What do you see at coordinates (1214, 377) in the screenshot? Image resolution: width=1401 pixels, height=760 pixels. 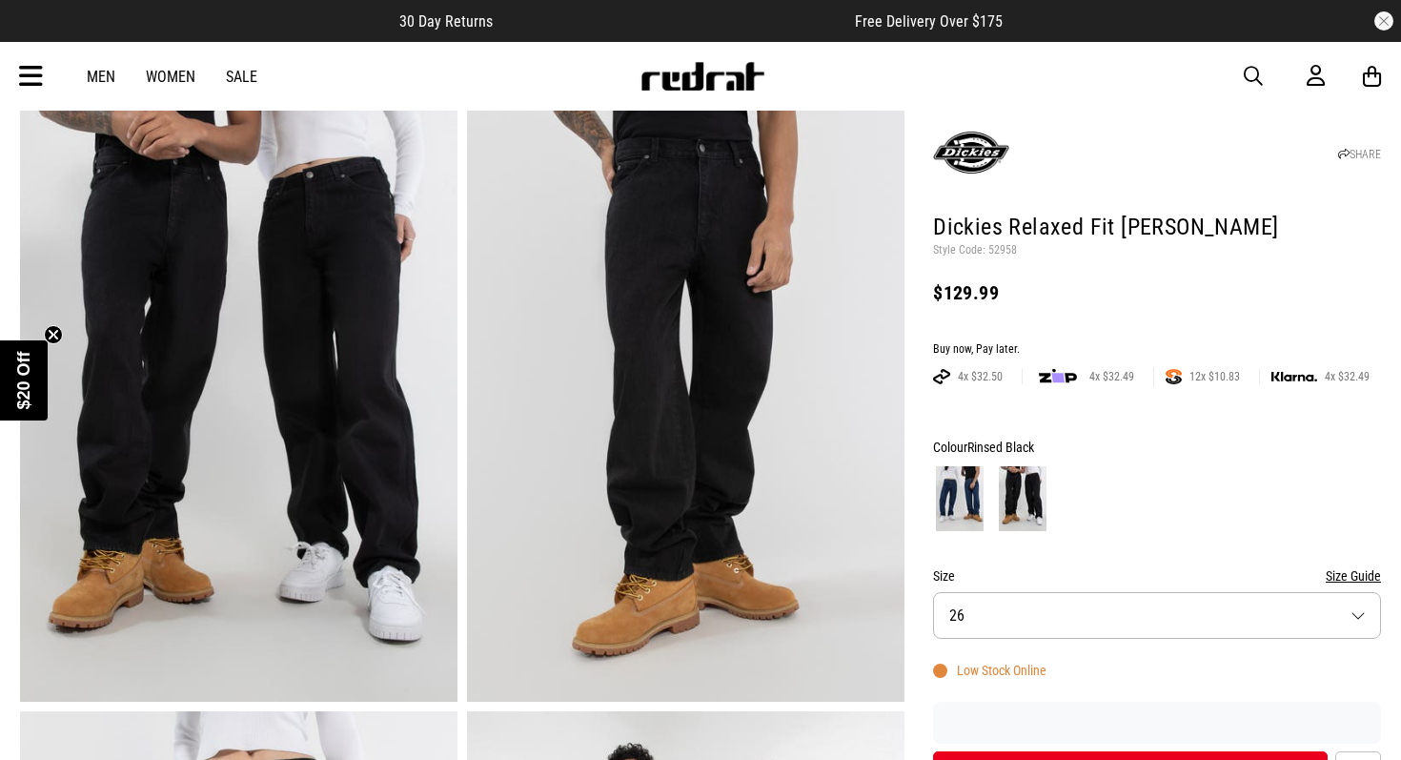 I see `span: 12x $10.83` at bounding box center [1214, 377].